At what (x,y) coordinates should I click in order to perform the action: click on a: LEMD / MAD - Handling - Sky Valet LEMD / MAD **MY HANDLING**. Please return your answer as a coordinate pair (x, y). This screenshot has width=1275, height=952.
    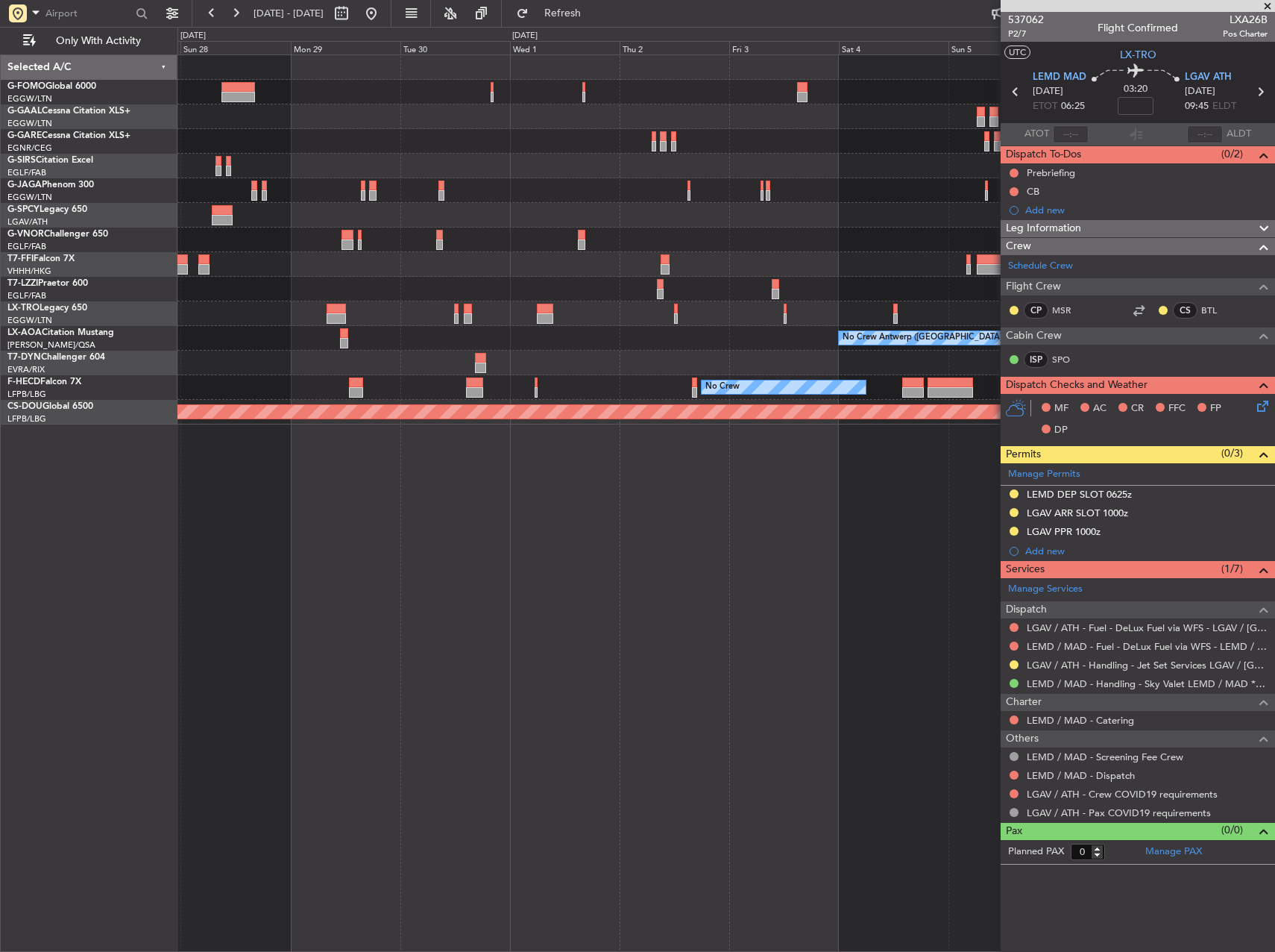
    Looking at the image, I should click on (1147, 684).